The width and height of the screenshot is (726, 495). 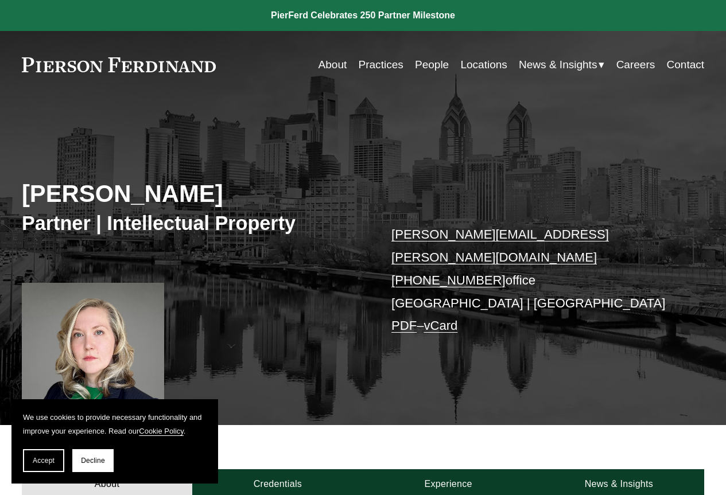 What do you see at coordinates (636, 65) in the screenshot?
I see `a: Careers` at bounding box center [636, 65].